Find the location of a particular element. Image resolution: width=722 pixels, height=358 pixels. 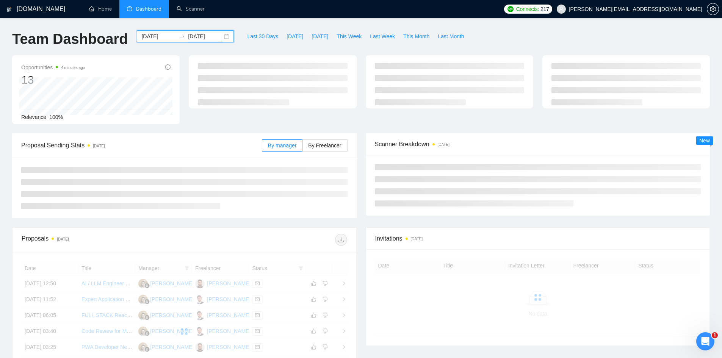

input: End date is located at coordinates (205, 36).